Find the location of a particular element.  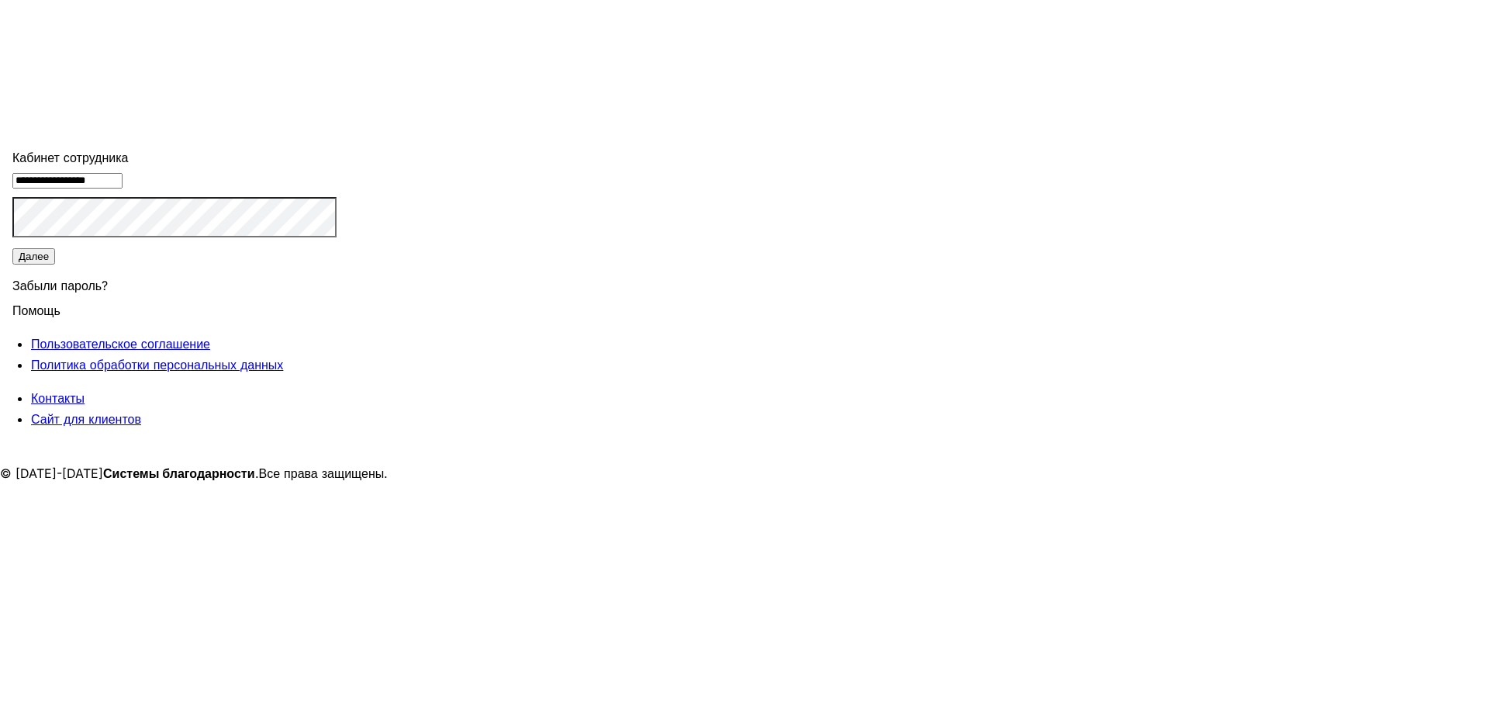

span: Пользовательское соглашение is located at coordinates (120, 344).